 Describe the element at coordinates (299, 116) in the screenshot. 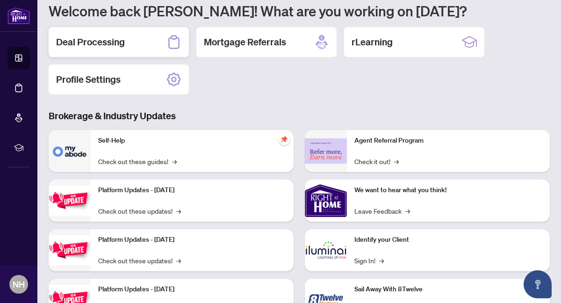

I see `h3: Brokerage & Industry Updates` at that location.